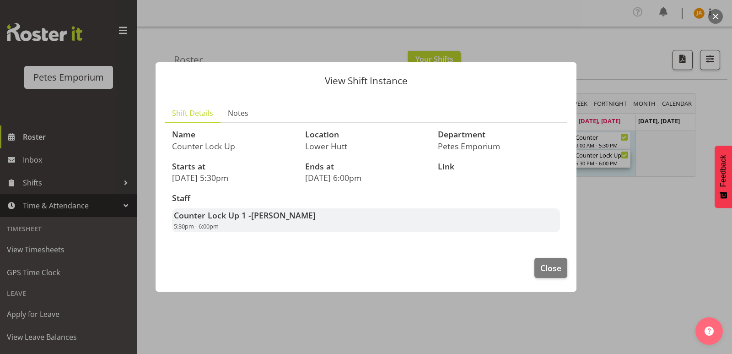 The height and width of the screenshot is (354, 732). What do you see at coordinates (366, 135) in the screenshot?
I see `h3: Location` at bounding box center [366, 135].